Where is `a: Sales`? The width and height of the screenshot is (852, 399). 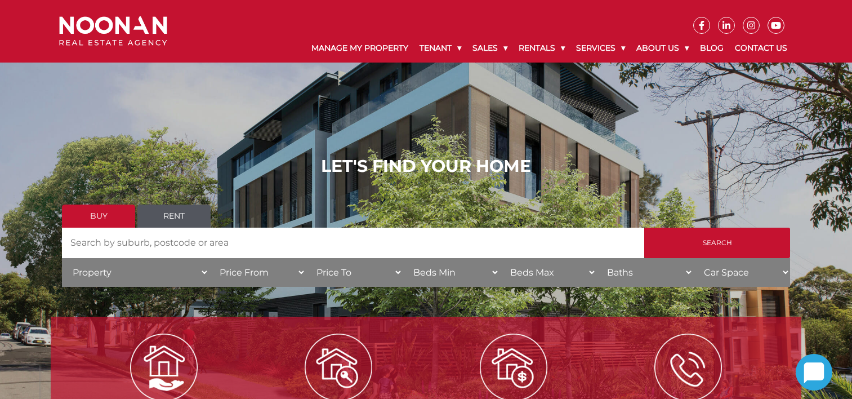
a: Sales is located at coordinates (490, 48).